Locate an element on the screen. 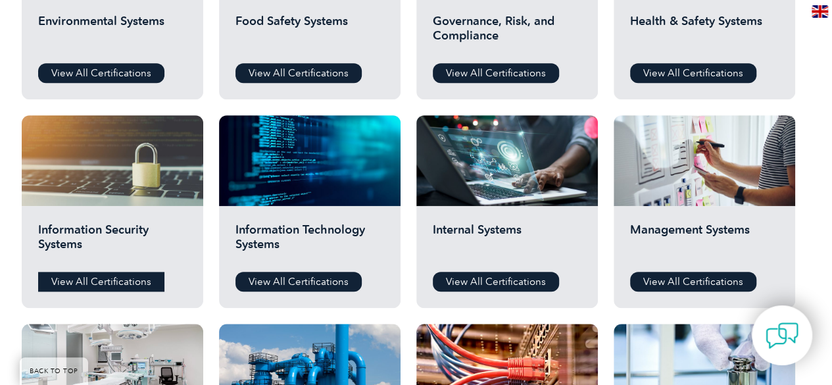 Image resolution: width=832 pixels, height=385 pixels. h2: Environmental Systems is located at coordinates (112, 34).